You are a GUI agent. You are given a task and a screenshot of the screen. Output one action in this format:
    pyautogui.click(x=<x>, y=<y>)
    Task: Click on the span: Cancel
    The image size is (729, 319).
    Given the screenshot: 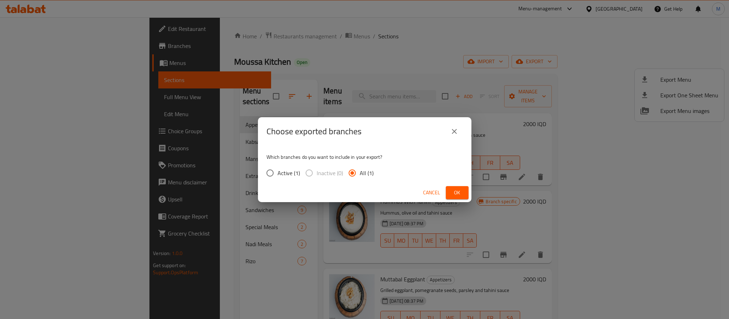 What is the action you would take?
    pyautogui.click(x=431, y=193)
    